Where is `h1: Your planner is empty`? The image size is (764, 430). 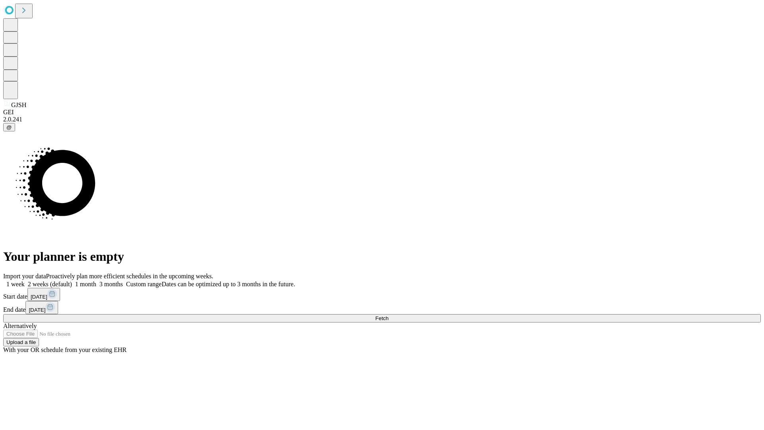 h1: Your planner is empty is located at coordinates (382, 256).